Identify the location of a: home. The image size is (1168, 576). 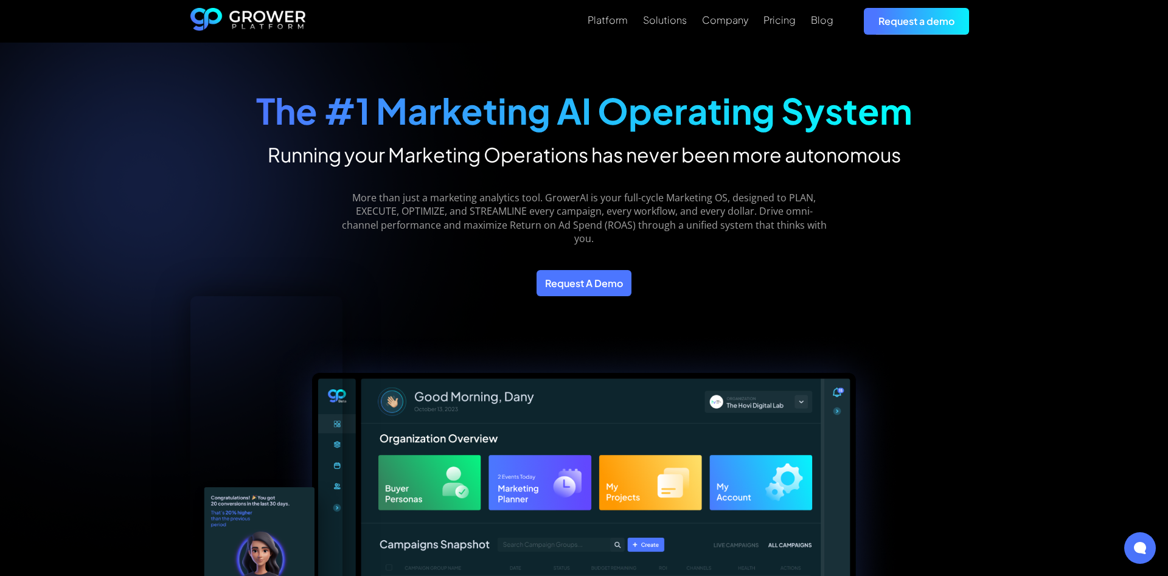
(248, 21).